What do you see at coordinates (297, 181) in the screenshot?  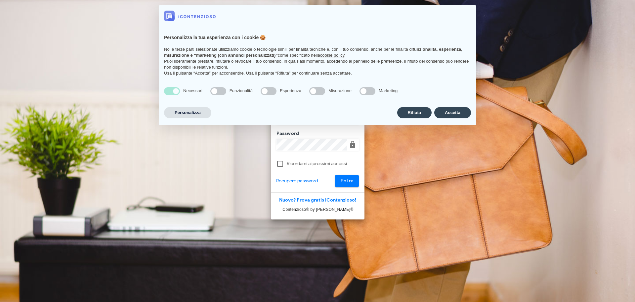 I see `a: Recupero password` at bounding box center [297, 181].